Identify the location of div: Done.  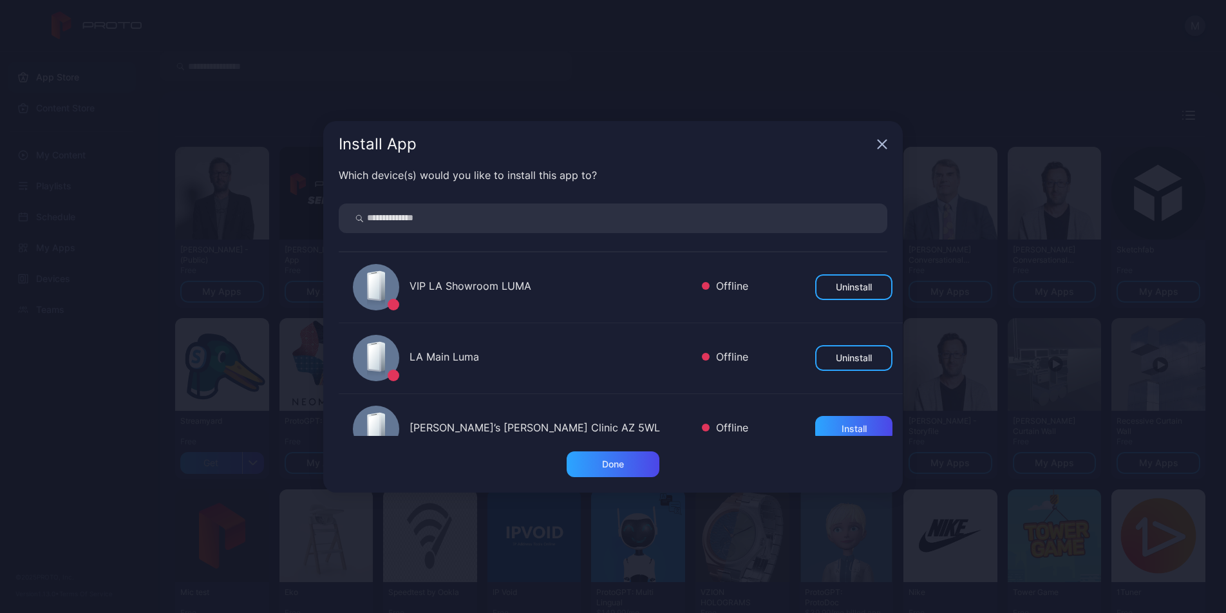
(613, 464).